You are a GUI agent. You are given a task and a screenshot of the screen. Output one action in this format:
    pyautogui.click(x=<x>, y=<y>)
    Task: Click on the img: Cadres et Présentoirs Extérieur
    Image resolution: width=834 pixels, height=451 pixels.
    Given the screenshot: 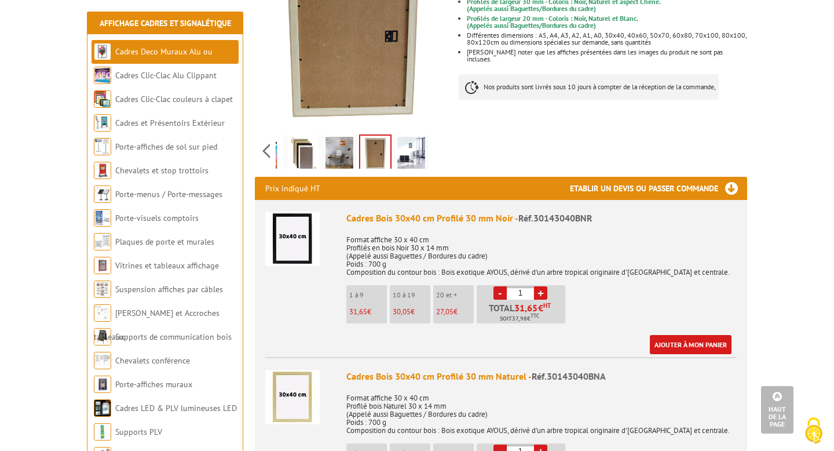 What is the action you would take?
    pyautogui.click(x=103, y=123)
    